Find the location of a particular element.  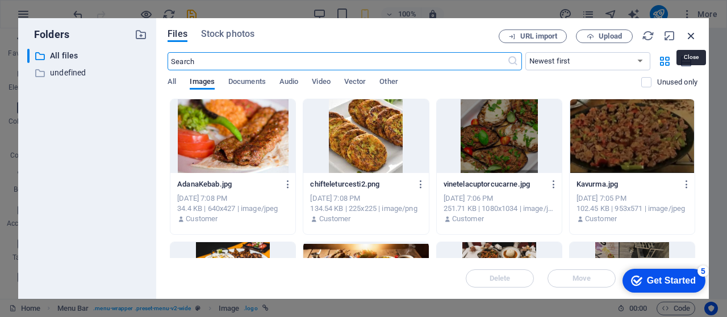

span: Upload is located at coordinates (610, 36).